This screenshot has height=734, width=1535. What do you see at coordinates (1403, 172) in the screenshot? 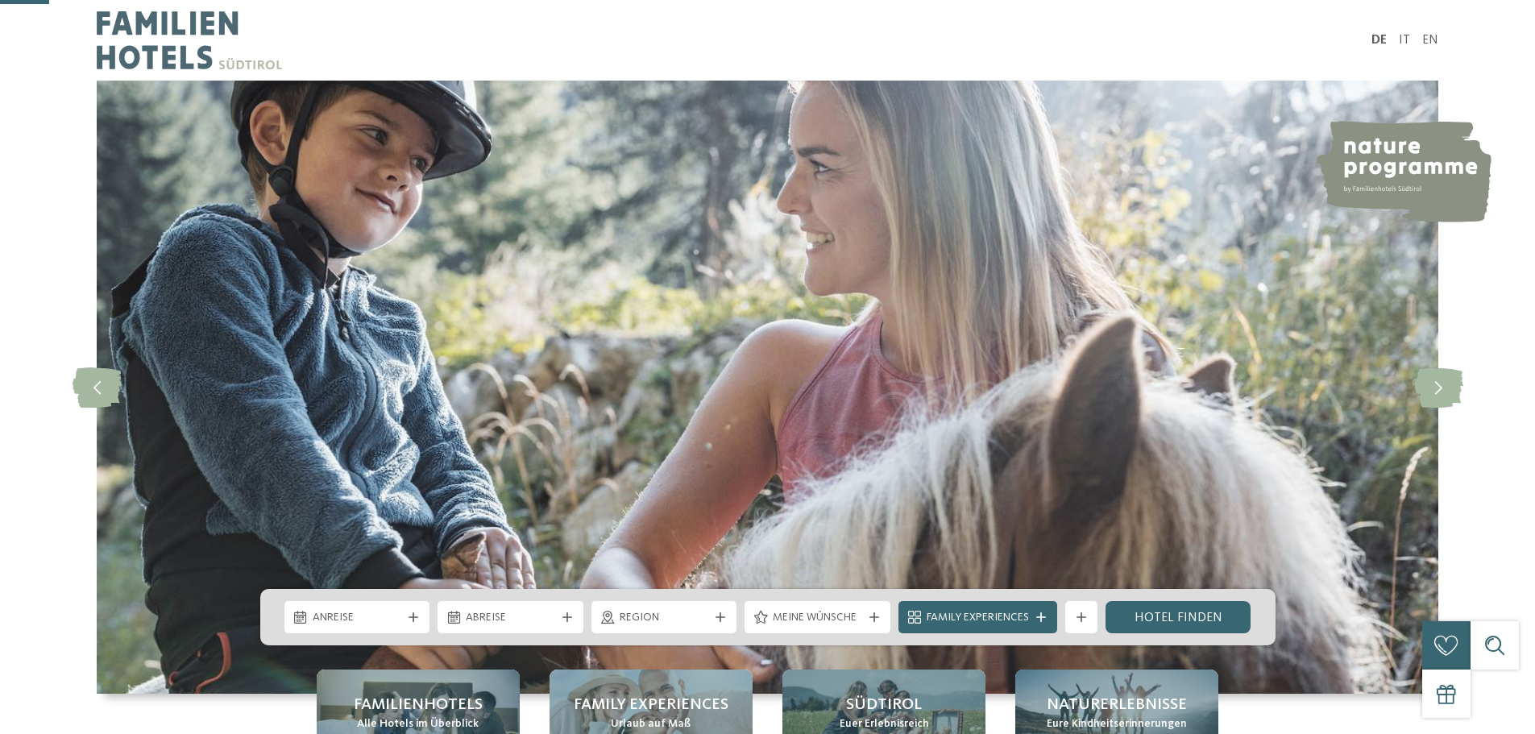
I see `img: nature programme by Familienhotels Südtirol` at bounding box center [1403, 172].